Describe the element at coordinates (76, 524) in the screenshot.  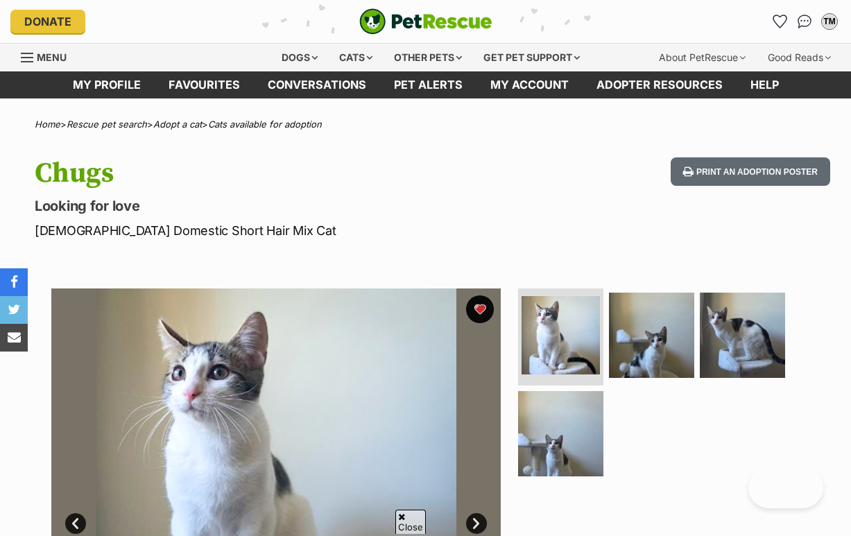
I see `a: Prev` at that location.